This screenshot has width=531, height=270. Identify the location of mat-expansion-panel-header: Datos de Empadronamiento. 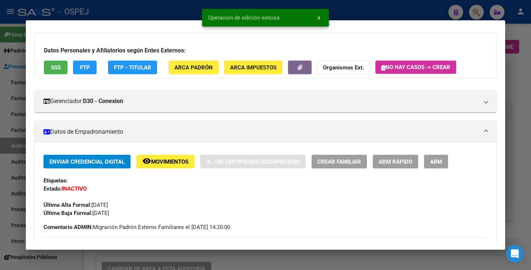
(266, 132).